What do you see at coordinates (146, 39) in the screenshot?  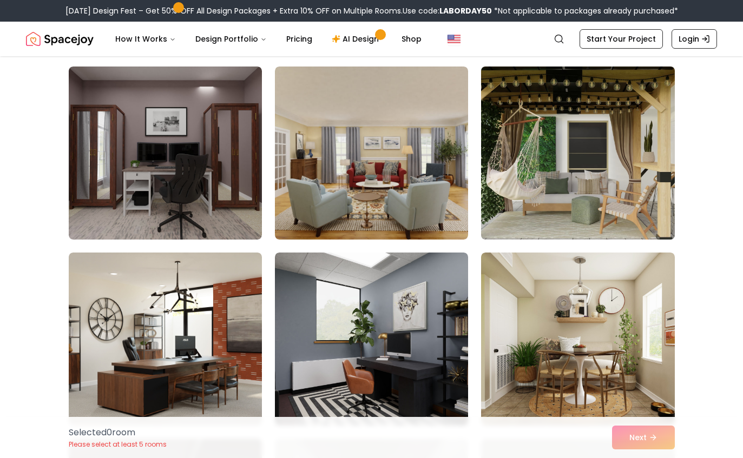 I see `button: How It Works` at bounding box center [146, 39].